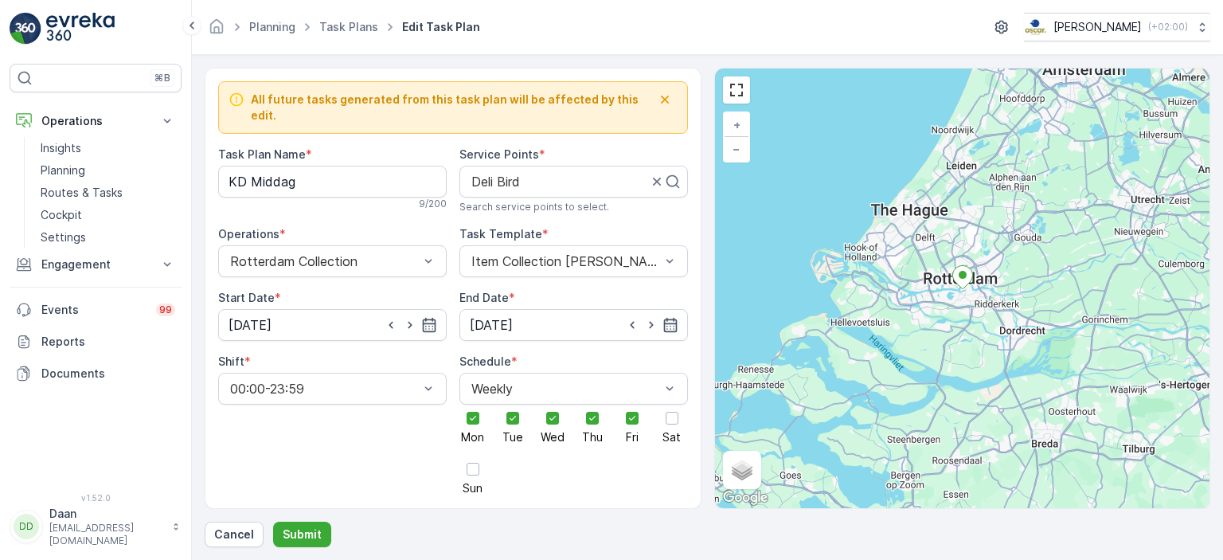  What do you see at coordinates (80, 29) in the screenshot?
I see `img: logo_light-DOdMpM7g.png` at bounding box center [80, 29].